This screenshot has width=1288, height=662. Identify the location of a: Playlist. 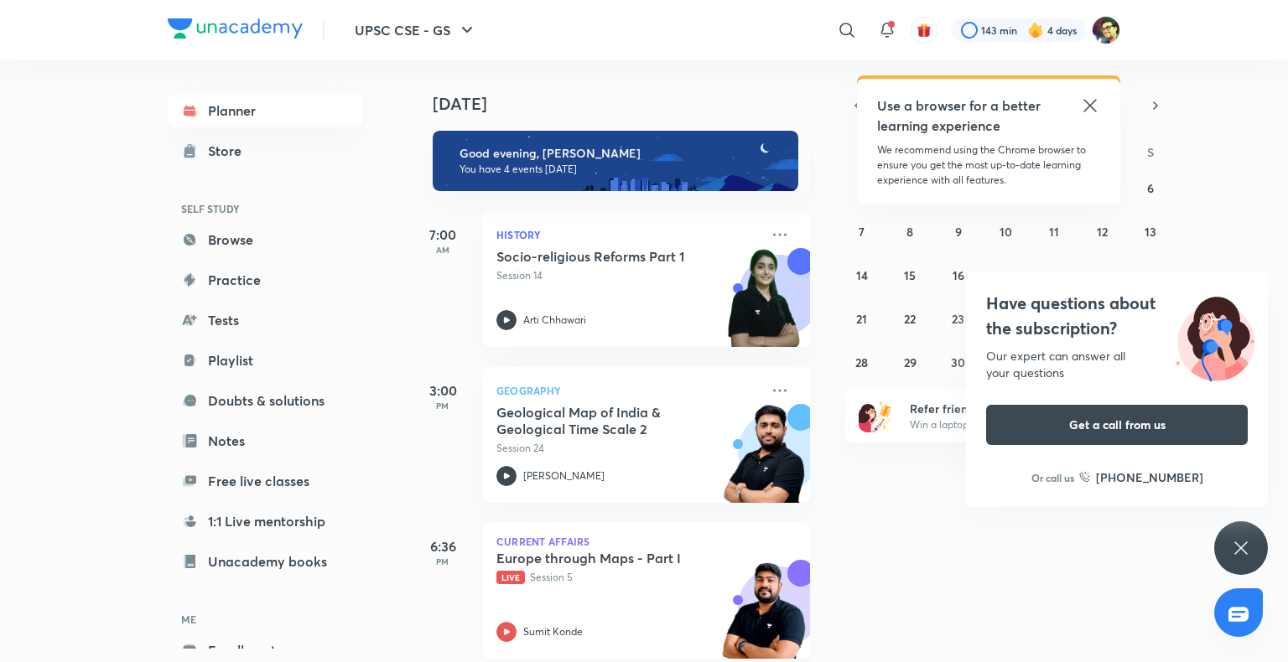
(265, 360).